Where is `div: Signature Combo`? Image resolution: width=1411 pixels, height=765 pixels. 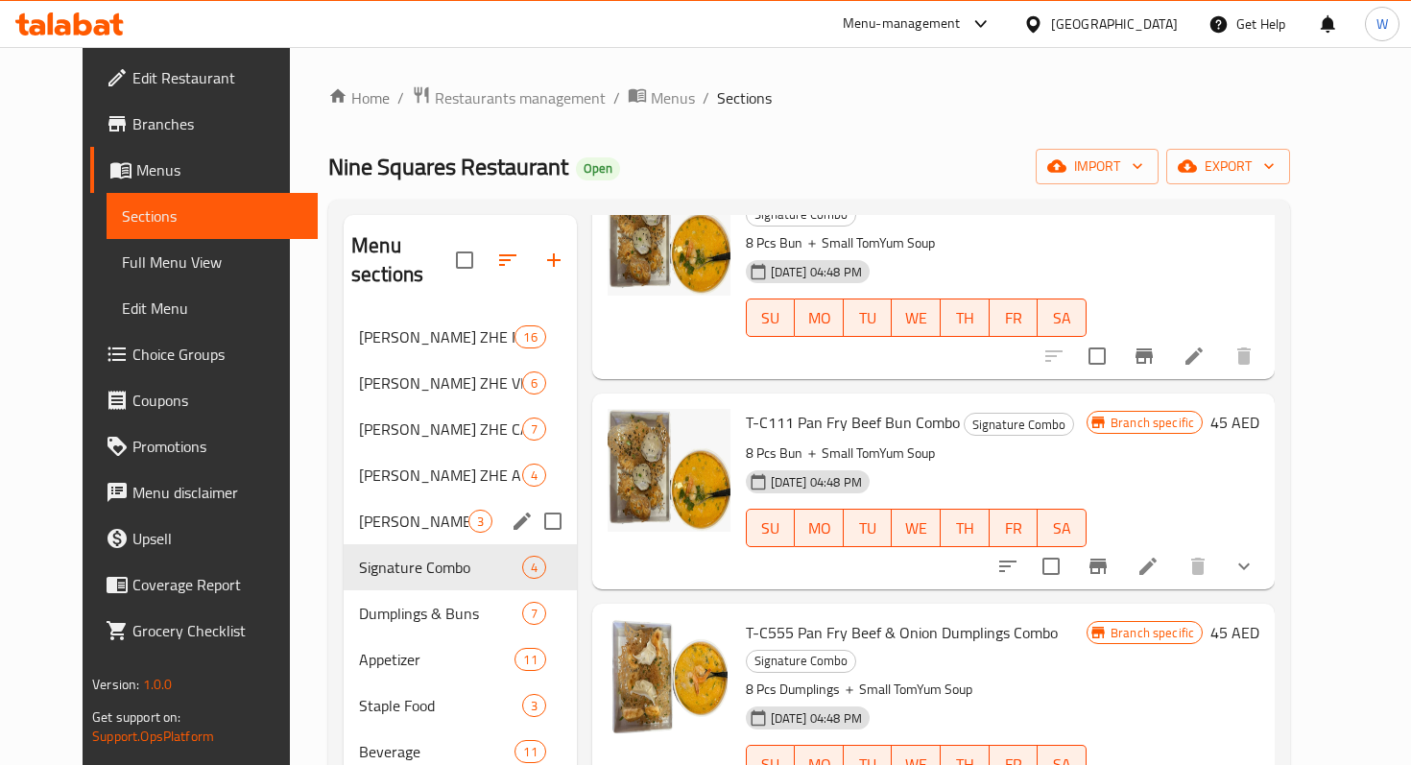 div: Signature Combo is located at coordinates (440, 567).